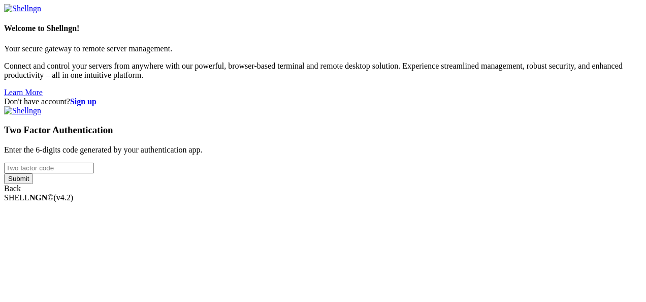 This screenshot has height=302, width=646. Describe the element at coordinates (64, 197) in the screenshot. I see `span: 4.2.0` at that location.